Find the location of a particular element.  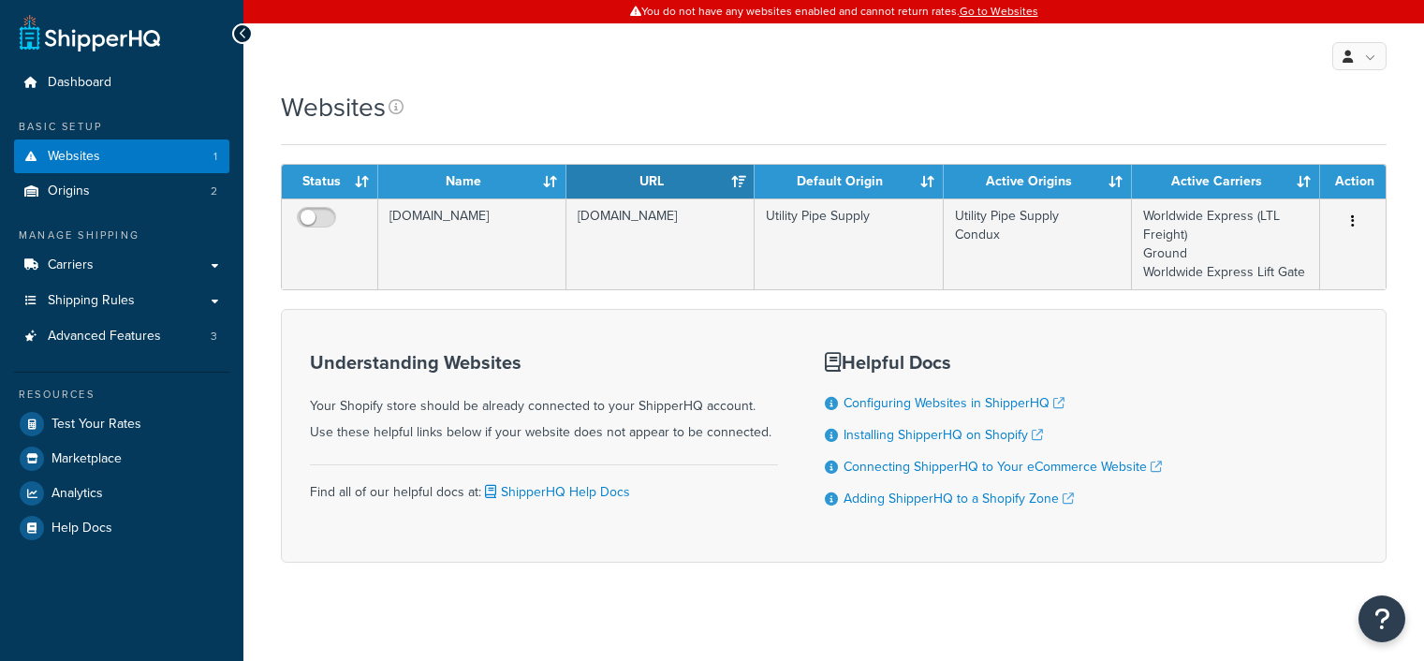

span: 3 is located at coordinates (214, 336).